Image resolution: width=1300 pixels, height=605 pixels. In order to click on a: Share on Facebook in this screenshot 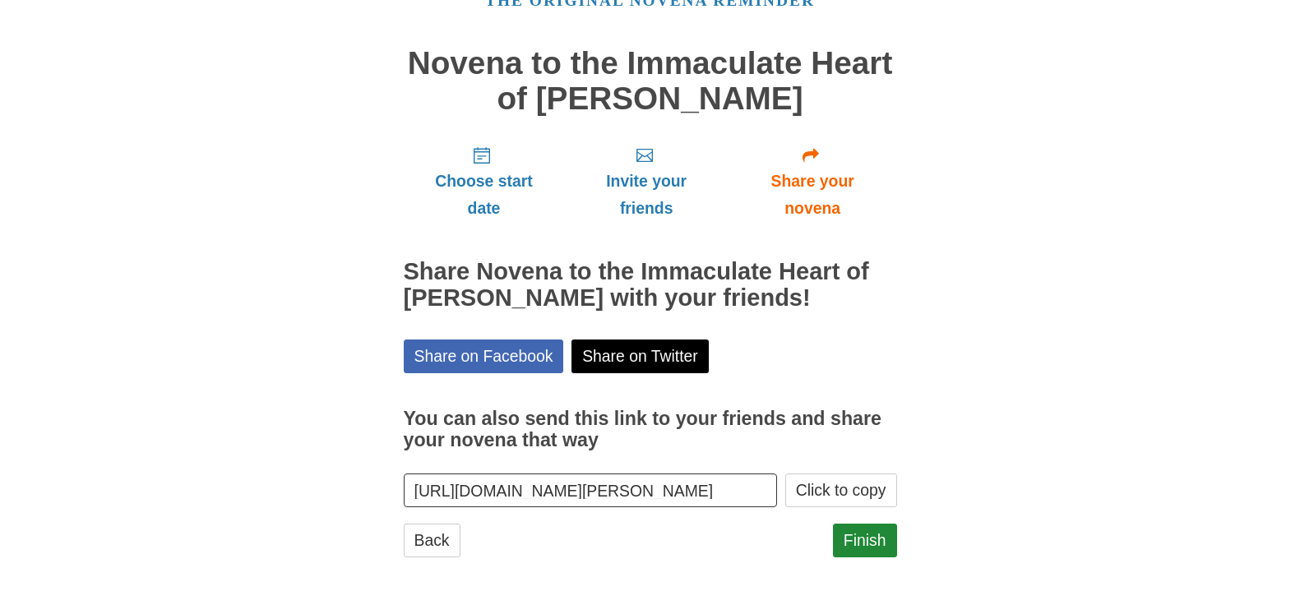, I will do `click(483, 356)`.